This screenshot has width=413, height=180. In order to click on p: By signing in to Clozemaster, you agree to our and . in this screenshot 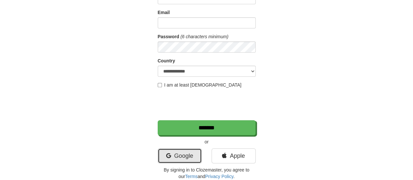, I will do `click(207, 173)`.